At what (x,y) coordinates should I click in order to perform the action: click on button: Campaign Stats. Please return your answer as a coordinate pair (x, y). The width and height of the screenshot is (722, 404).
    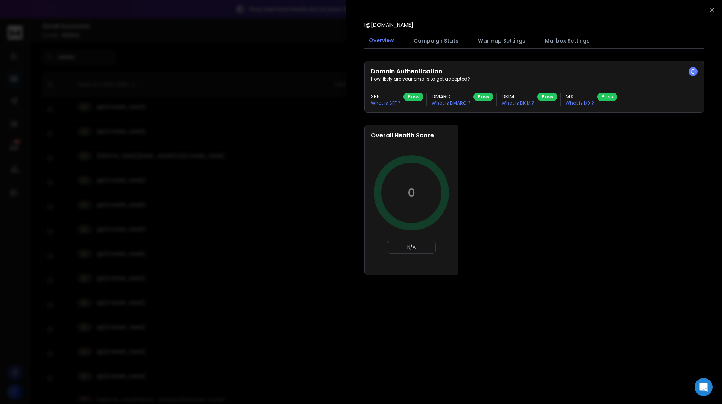
    Looking at the image, I should click on (436, 41).